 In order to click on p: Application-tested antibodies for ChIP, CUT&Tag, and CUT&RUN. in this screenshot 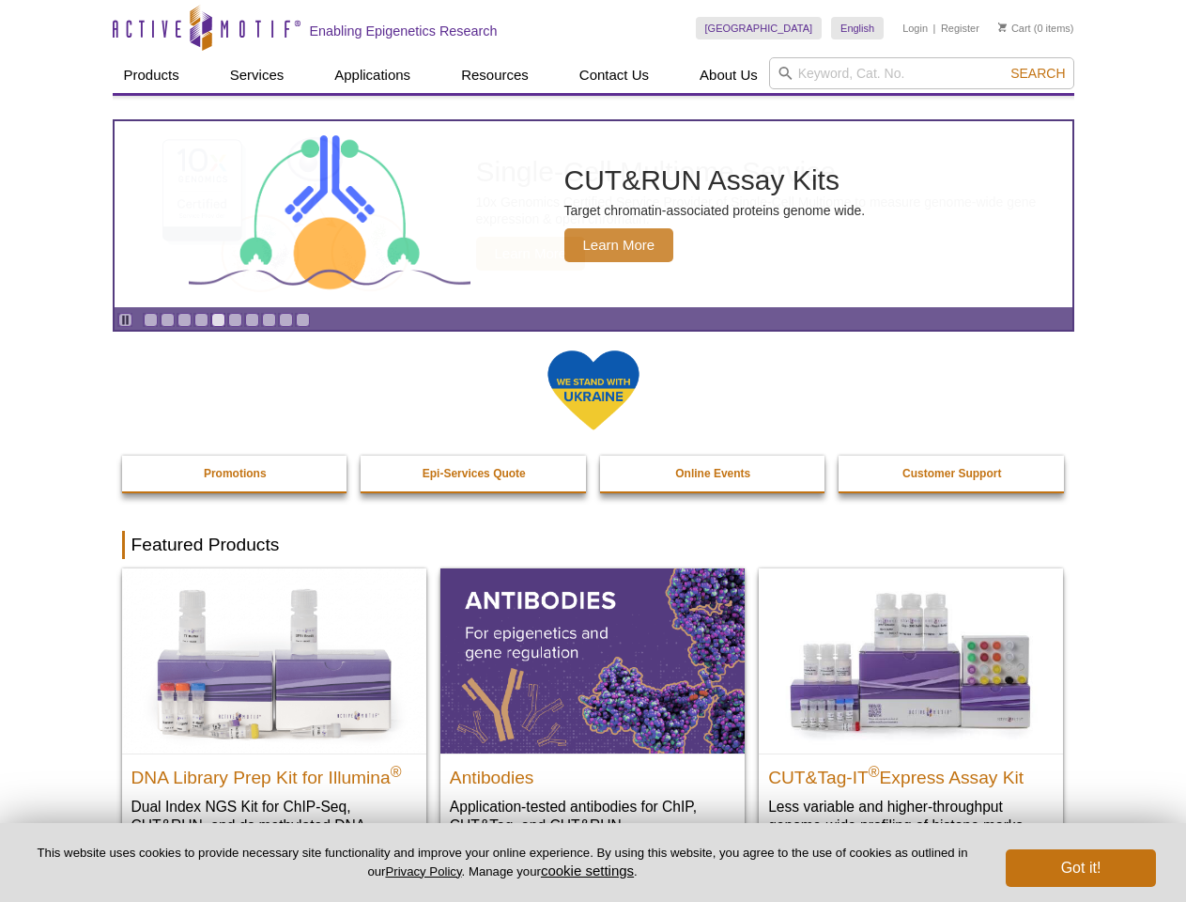, I will do `click(593, 815)`.